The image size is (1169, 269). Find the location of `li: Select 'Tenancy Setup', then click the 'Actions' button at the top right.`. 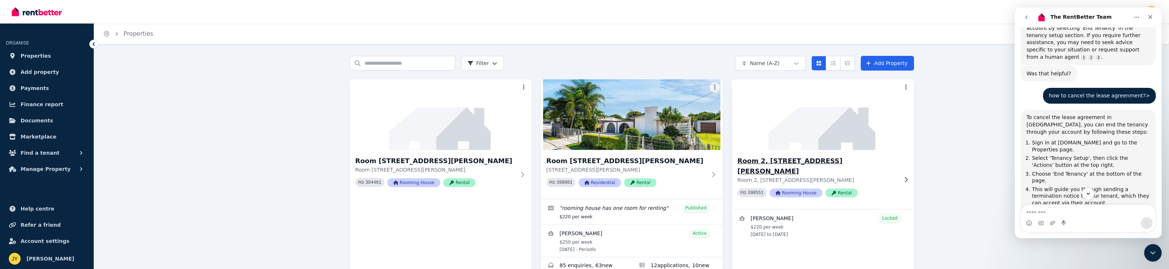

li: Select 'Tenancy Setup', then click the 'Actions' button at the top right. is located at coordinates (76, 154).